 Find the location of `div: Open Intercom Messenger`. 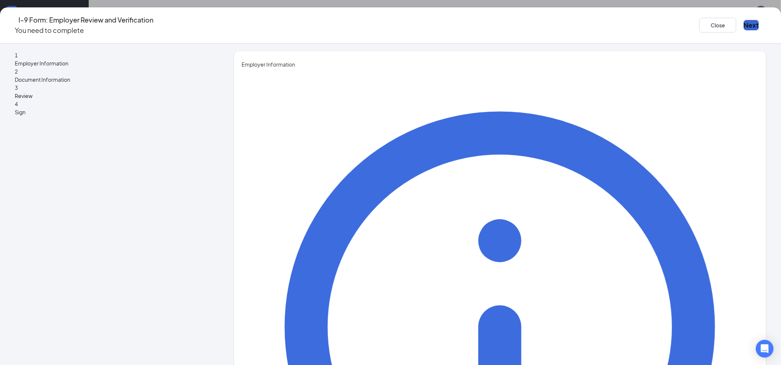

div: Open Intercom Messenger is located at coordinates (765, 349).